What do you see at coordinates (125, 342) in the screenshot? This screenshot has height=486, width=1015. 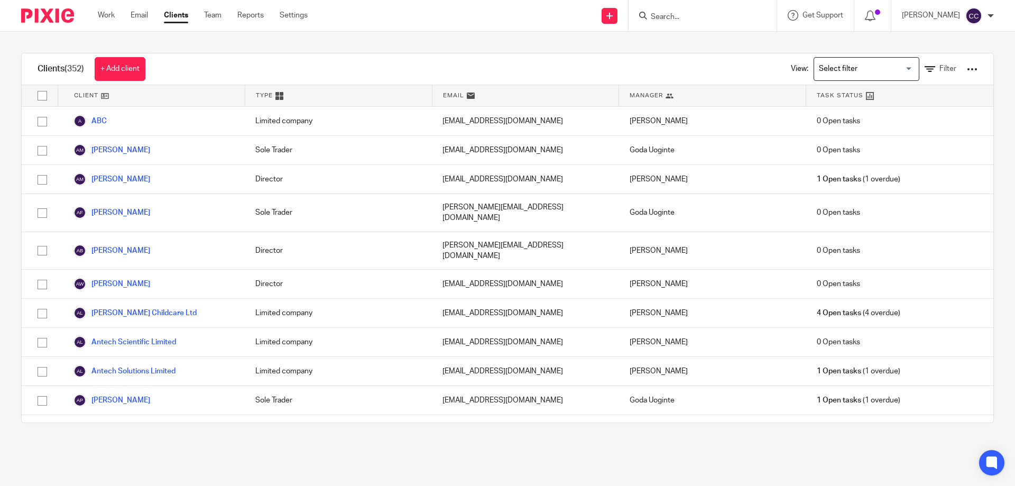 I see `a: Antech Scientific Limited` at bounding box center [125, 342].